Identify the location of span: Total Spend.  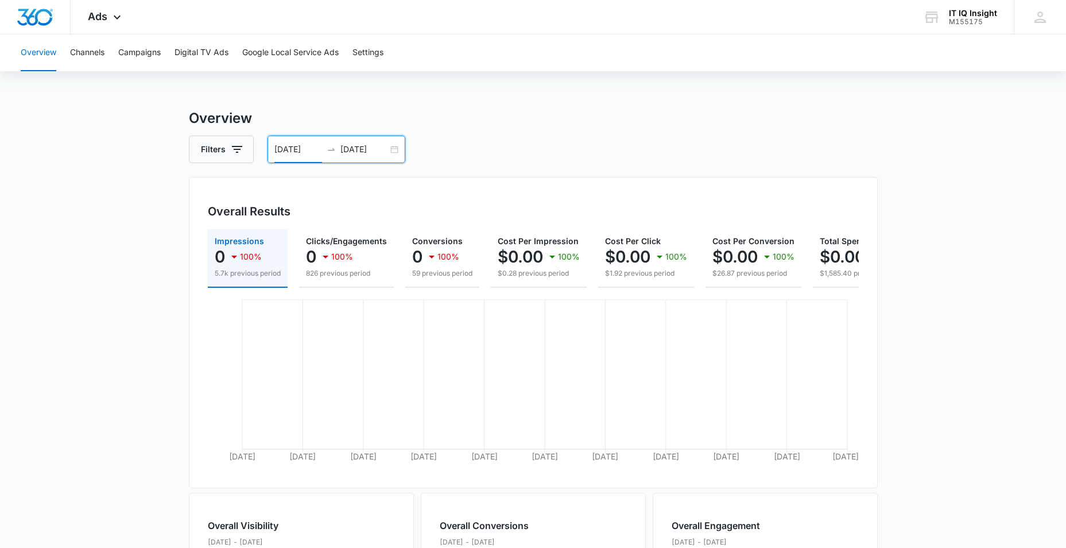
(843, 240).